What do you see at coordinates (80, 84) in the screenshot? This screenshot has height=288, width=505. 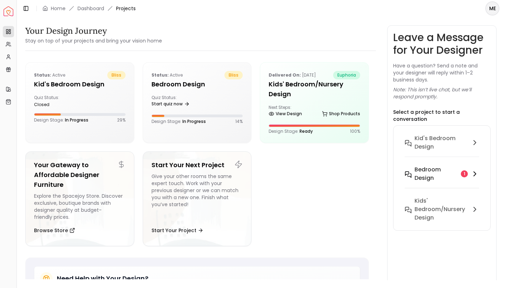 I see `h5: Kid's Bedroom design` at bounding box center [80, 84].